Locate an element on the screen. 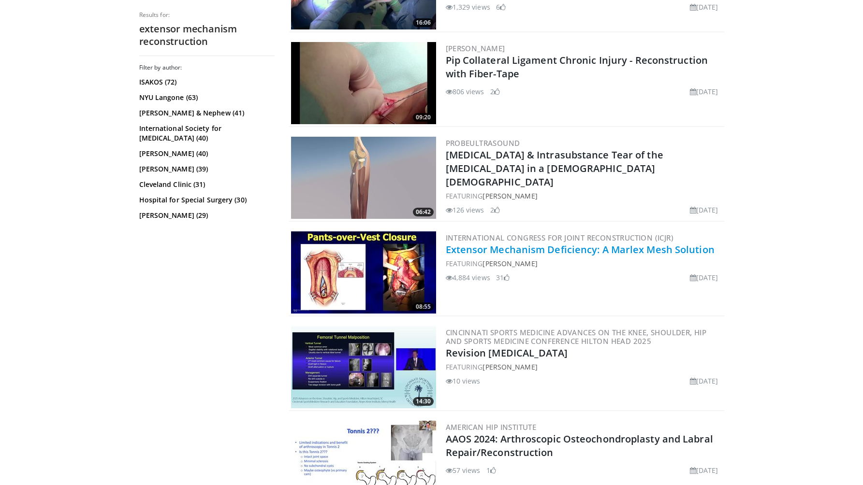 This screenshot has width=863, height=485. a: Probeultrasound is located at coordinates (483, 143).